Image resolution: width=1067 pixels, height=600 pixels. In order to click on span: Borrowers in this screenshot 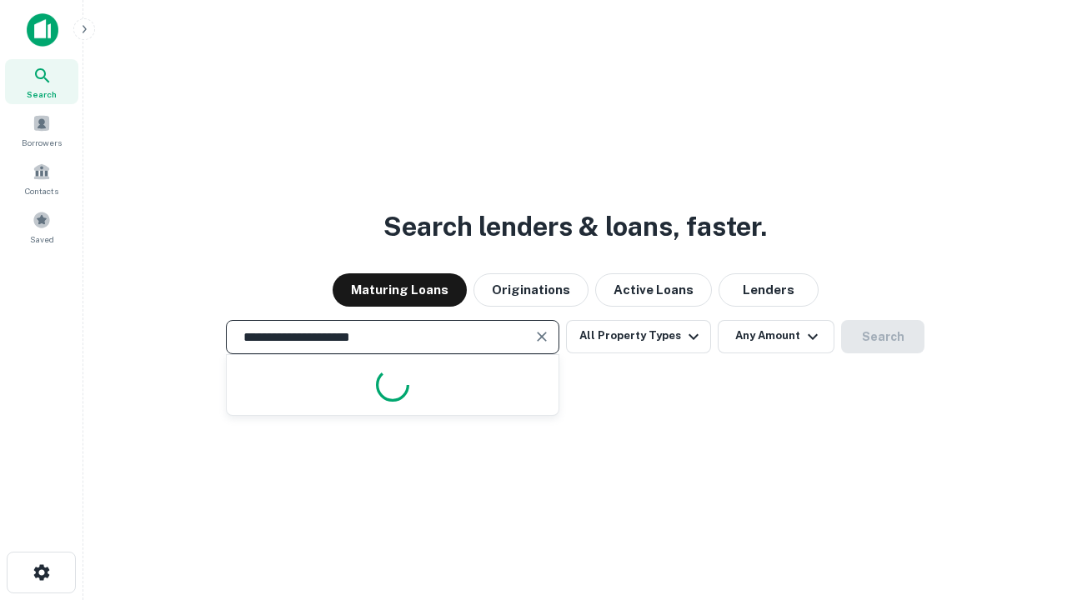, I will do `click(42, 143)`.